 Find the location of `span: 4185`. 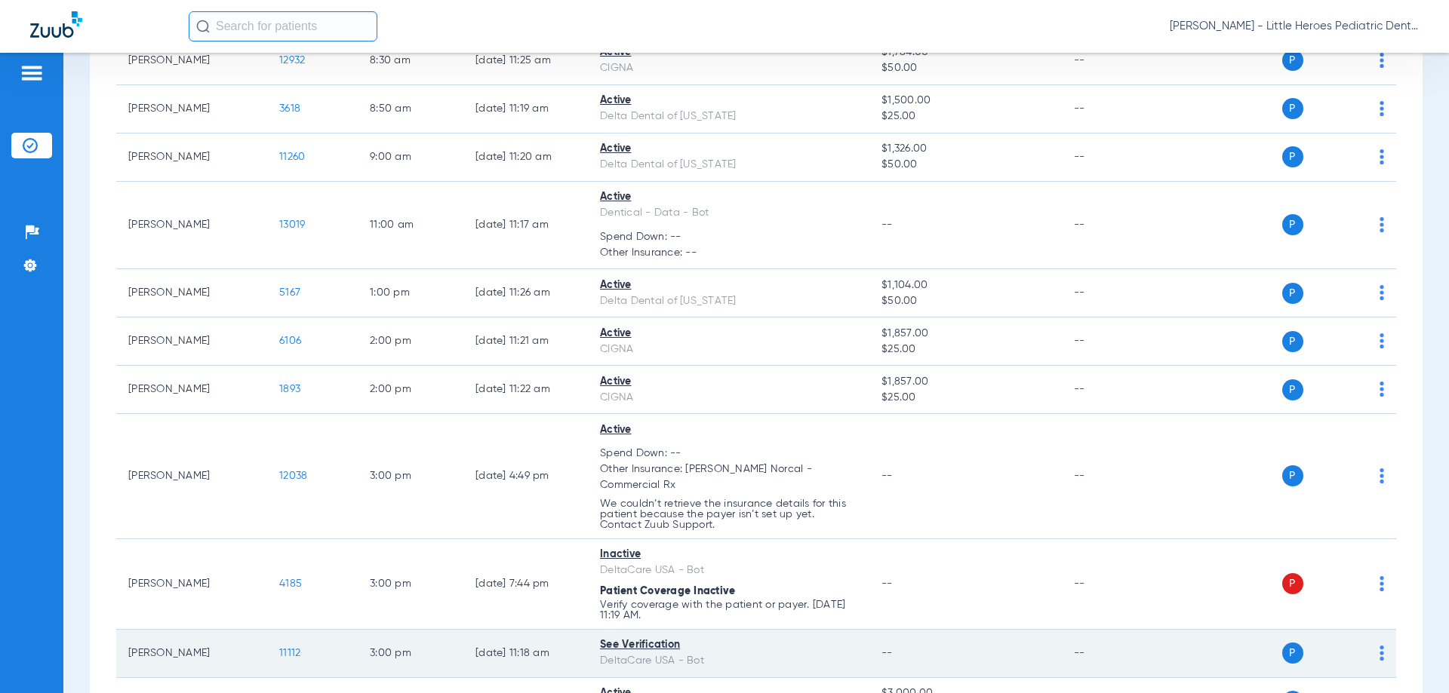

span: 4185 is located at coordinates (290, 584).